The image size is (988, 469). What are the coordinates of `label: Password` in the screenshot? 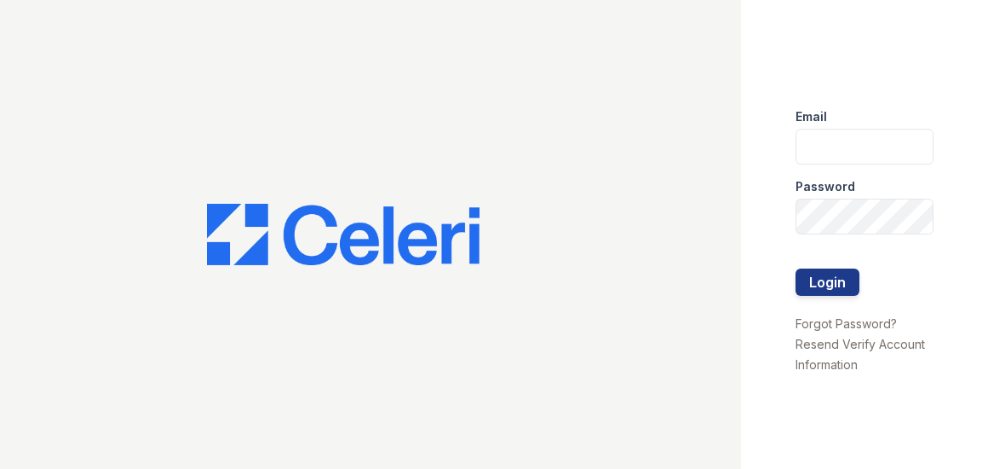 It's located at (826, 187).